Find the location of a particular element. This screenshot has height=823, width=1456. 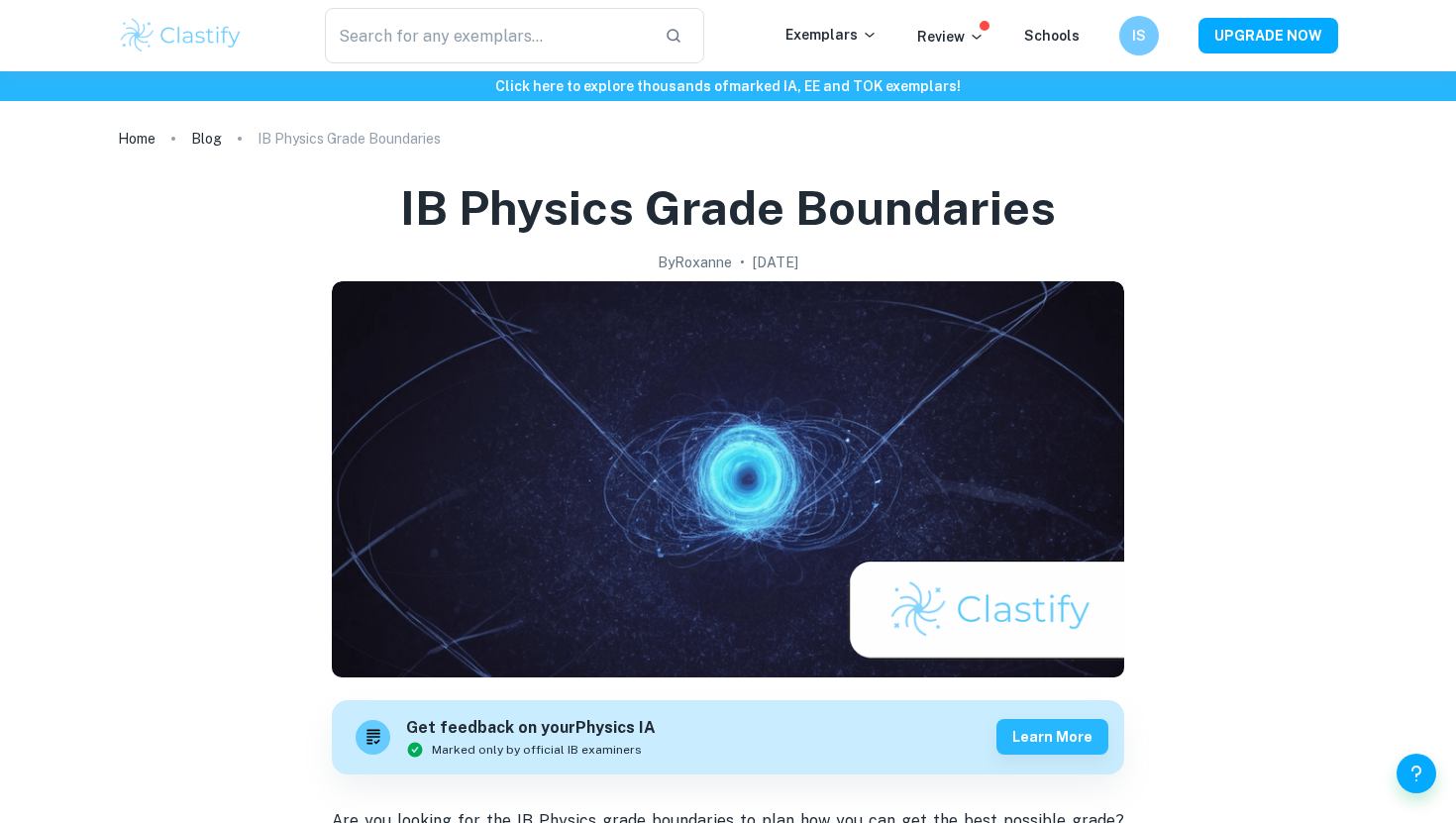

h6: Click here to explore thousands of marked IA, EE and TOK exemplars ! is located at coordinates (728, 86).